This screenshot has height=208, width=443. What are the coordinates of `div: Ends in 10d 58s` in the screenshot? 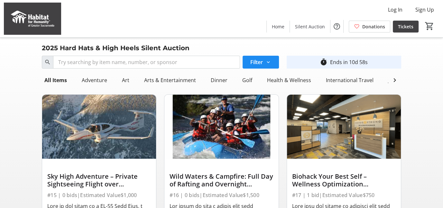 It's located at (349, 62).